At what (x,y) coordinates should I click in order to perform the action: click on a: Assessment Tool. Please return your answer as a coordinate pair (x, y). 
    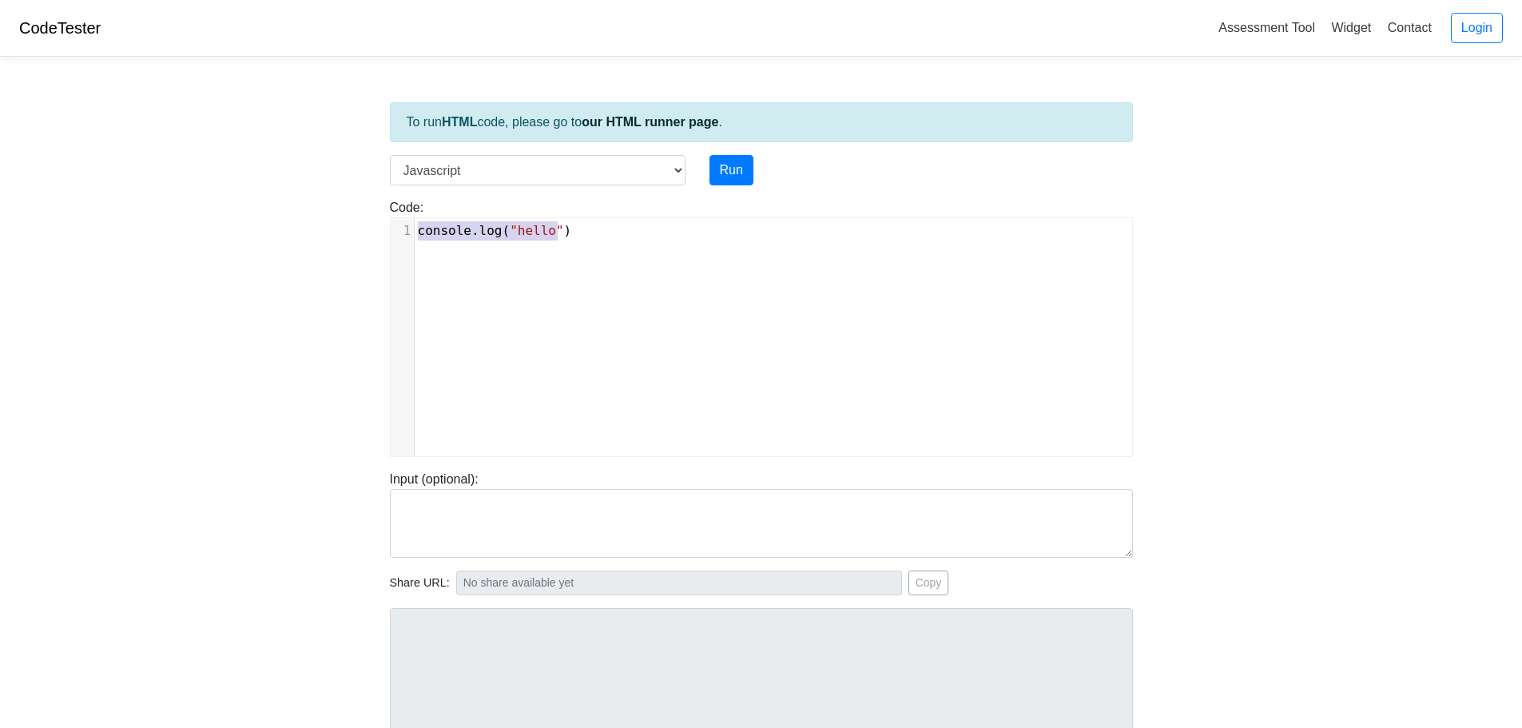
    Looking at the image, I should click on (1267, 27).